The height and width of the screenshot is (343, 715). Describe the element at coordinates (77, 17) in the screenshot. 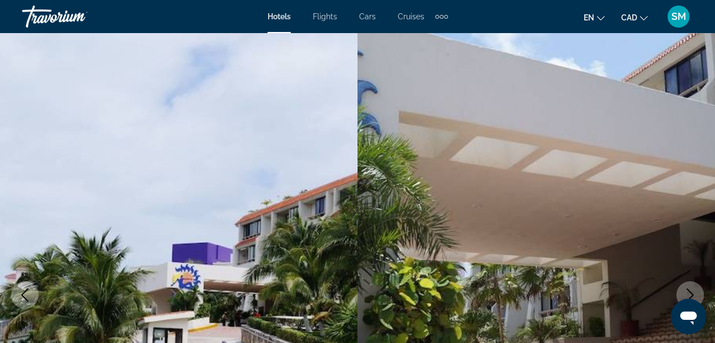

I see `a: Travorium` at that location.